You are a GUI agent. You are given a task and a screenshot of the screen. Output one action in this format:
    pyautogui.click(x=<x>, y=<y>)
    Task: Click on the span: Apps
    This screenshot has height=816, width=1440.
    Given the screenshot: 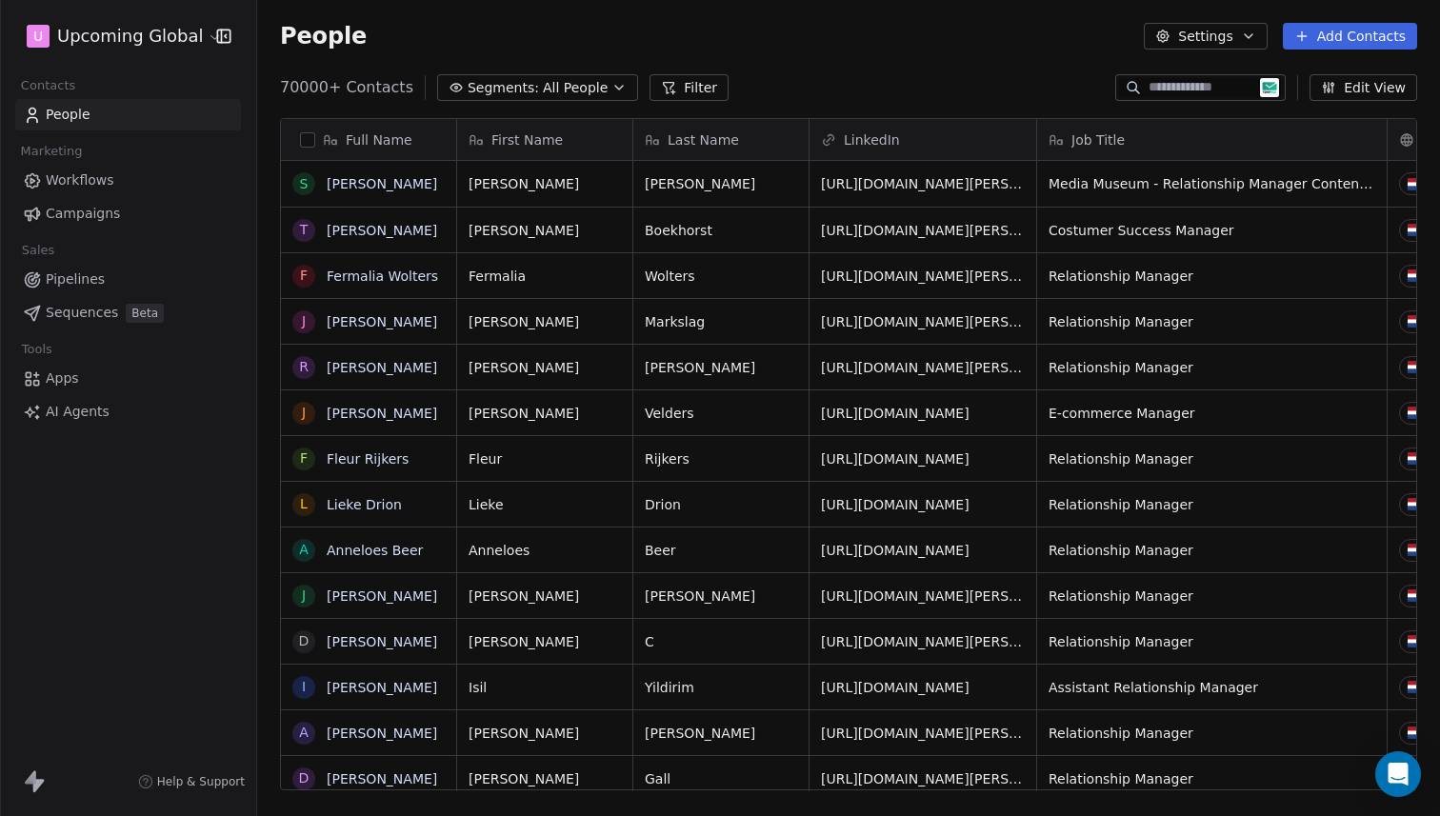 What is the action you would take?
    pyautogui.click(x=62, y=378)
    